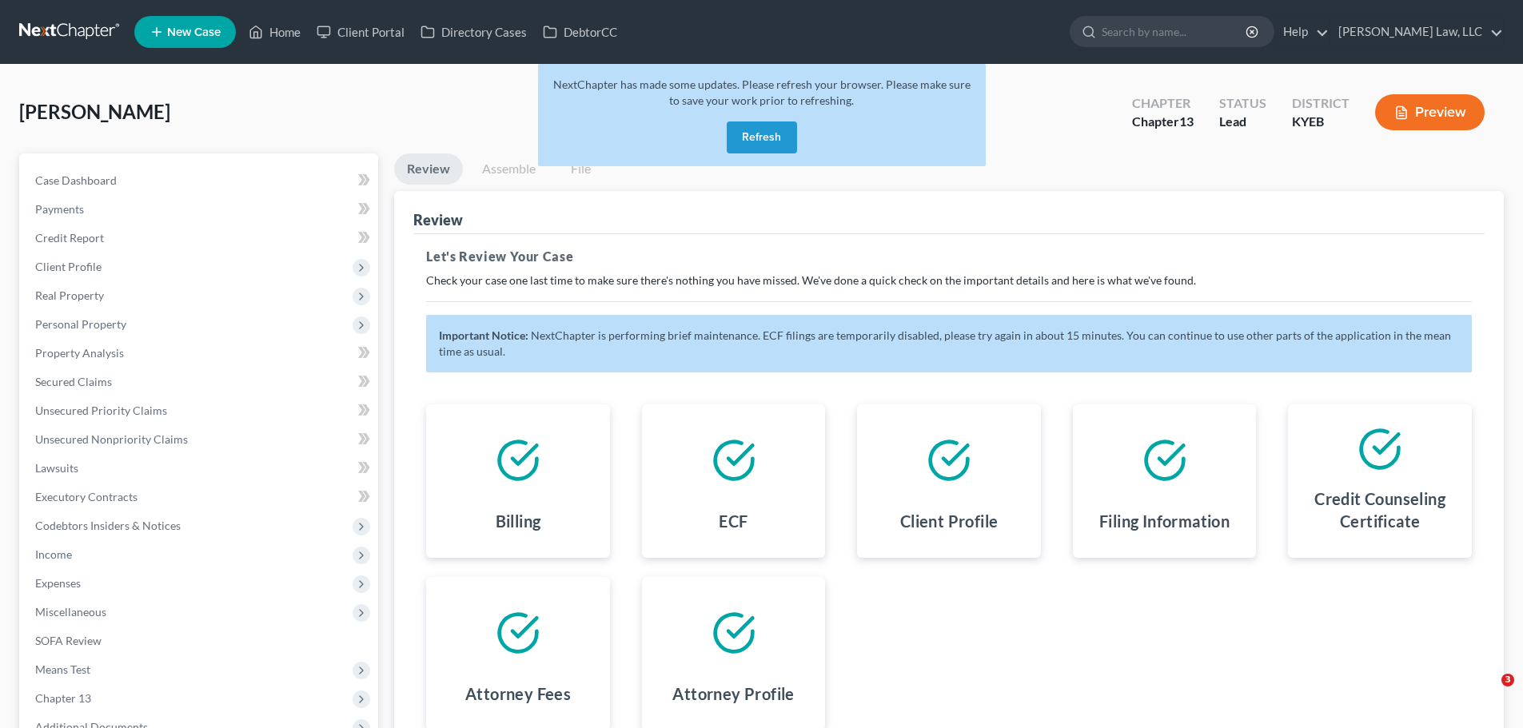 This screenshot has height=728, width=1523. What do you see at coordinates (200, 440) in the screenshot?
I see `a: Unsecured Nonpriority Claims` at bounding box center [200, 440].